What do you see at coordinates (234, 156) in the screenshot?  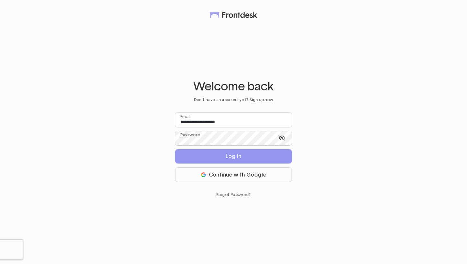 I see `button: Log In` at bounding box center [234, 156].